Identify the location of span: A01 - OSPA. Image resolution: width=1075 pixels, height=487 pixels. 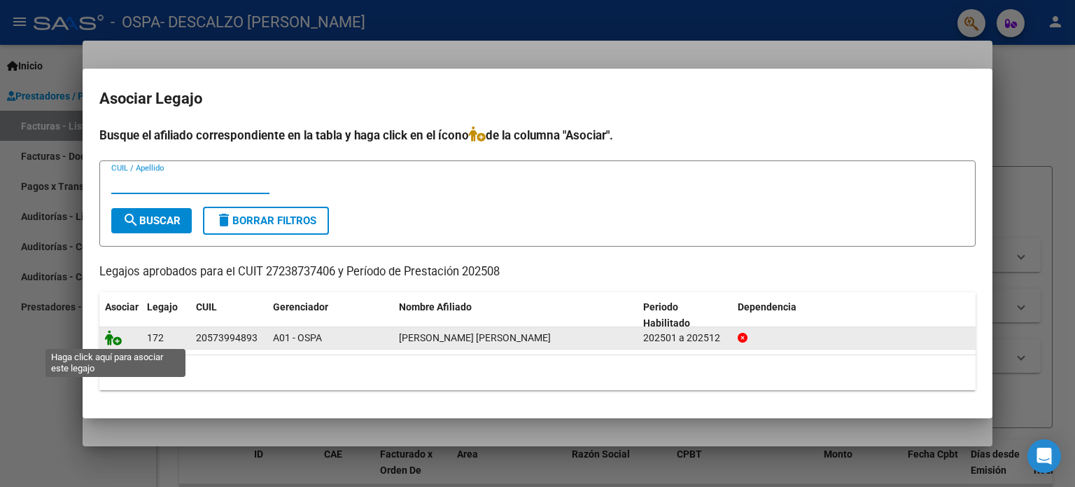
(298, 337).